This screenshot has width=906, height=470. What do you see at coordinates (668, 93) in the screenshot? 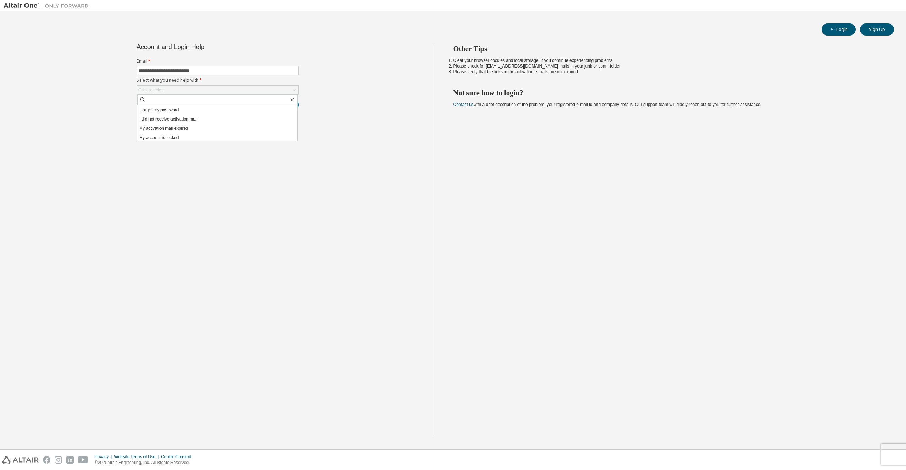
I see `h2: Not sure how to login?` at bounding box center [668, 93].